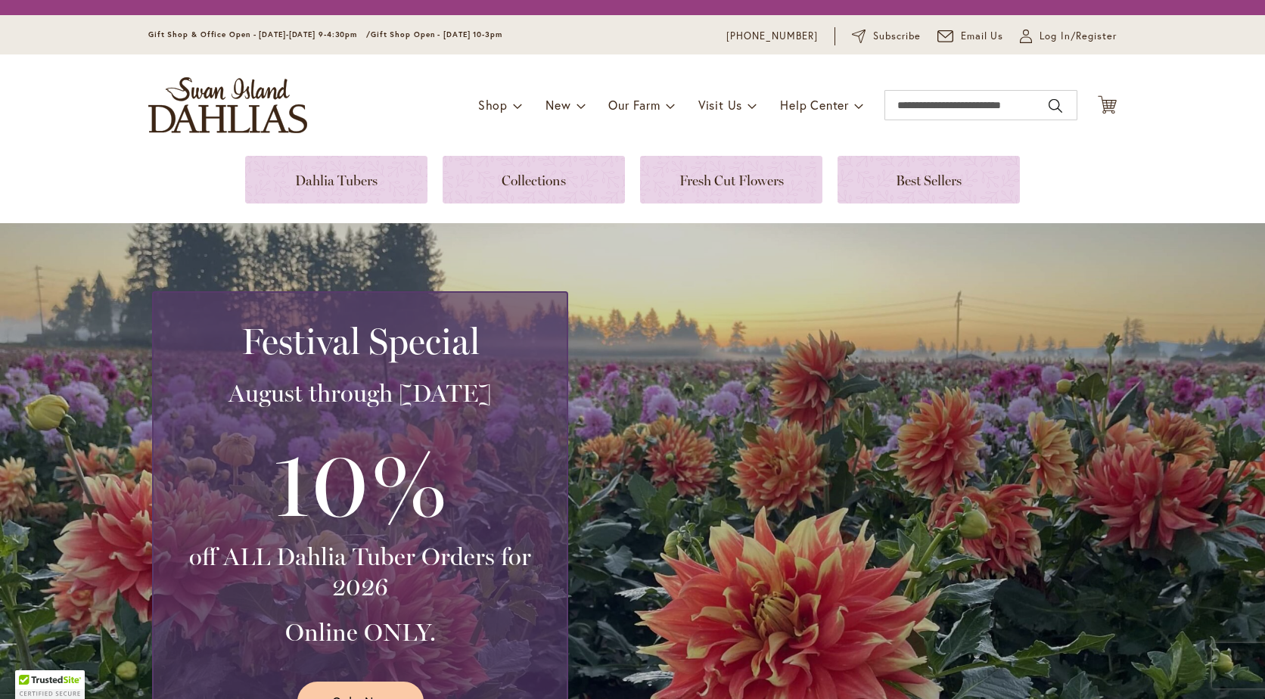 This screenshot has width=1265, height=699. I want to click on a: Log In/Register, so click(1068, 36).